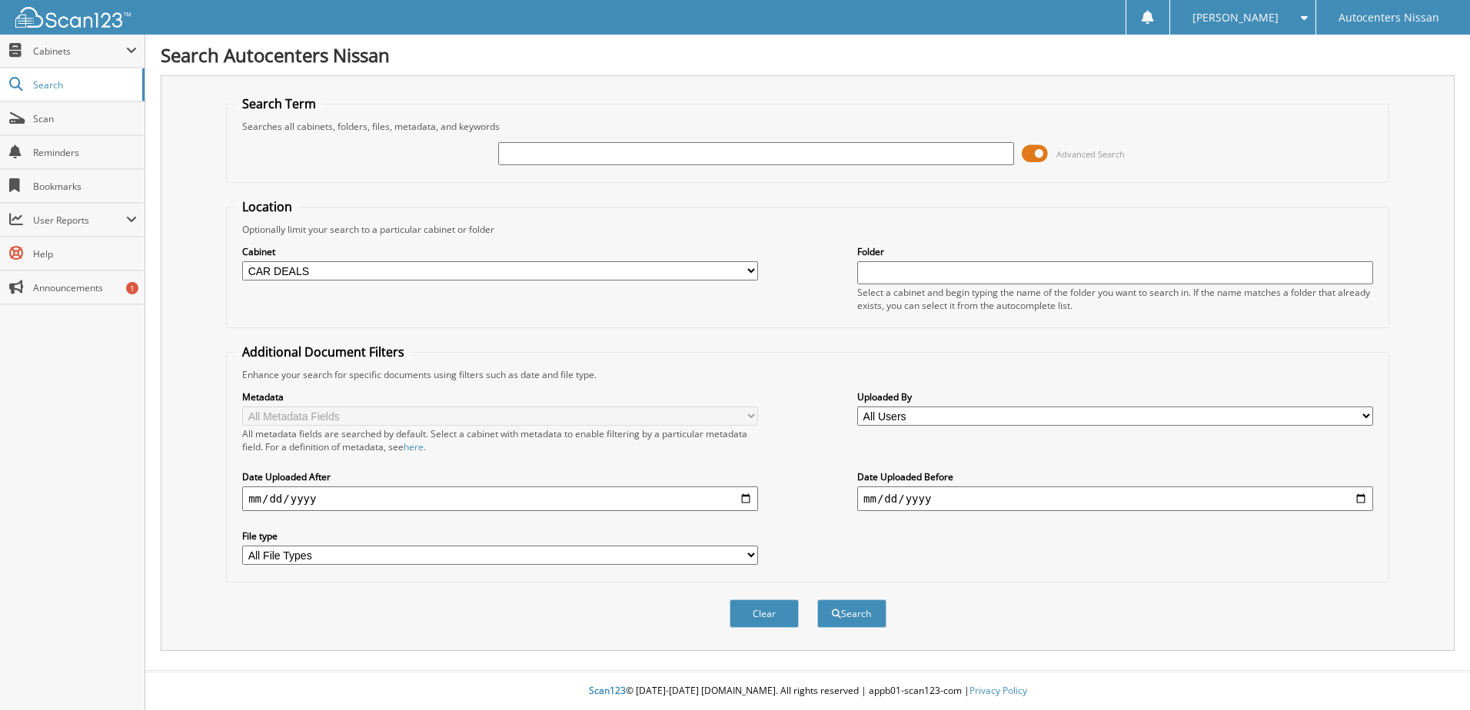 The height and width of the screenshot is (710, 1470). I want to click on img: scan123-logo-white.svg, so click(73, 17).